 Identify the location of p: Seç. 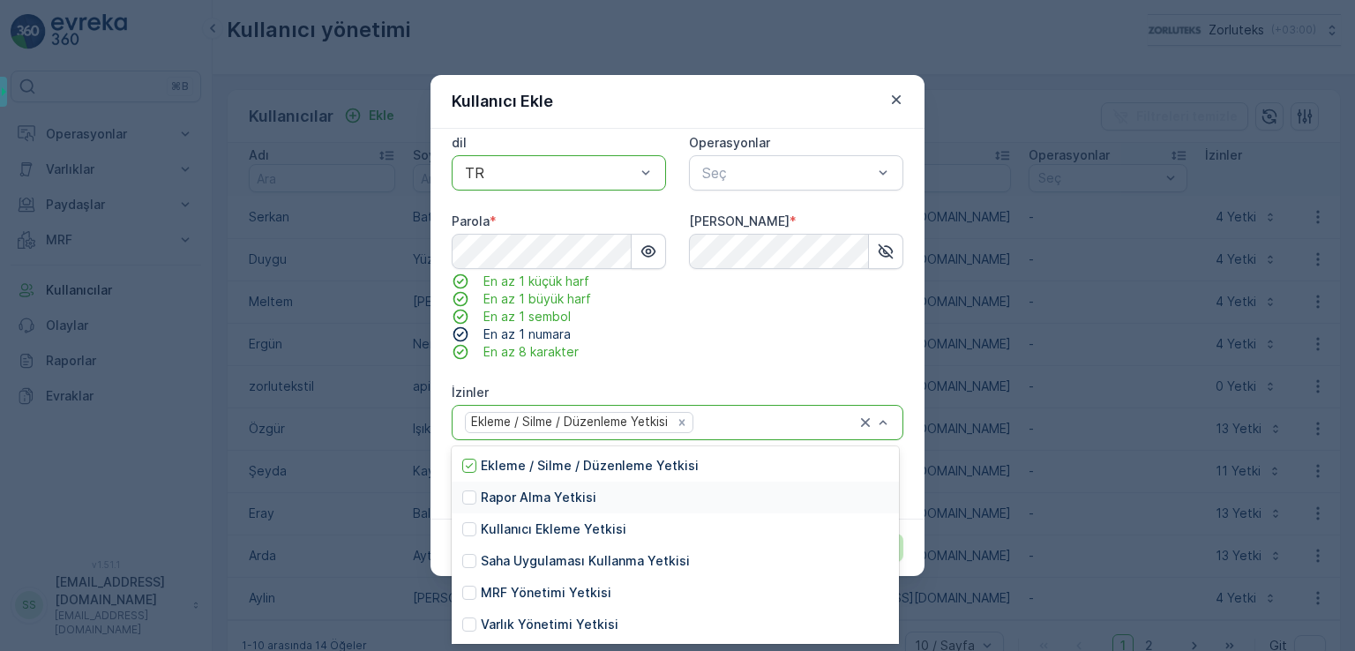
(787, 173).